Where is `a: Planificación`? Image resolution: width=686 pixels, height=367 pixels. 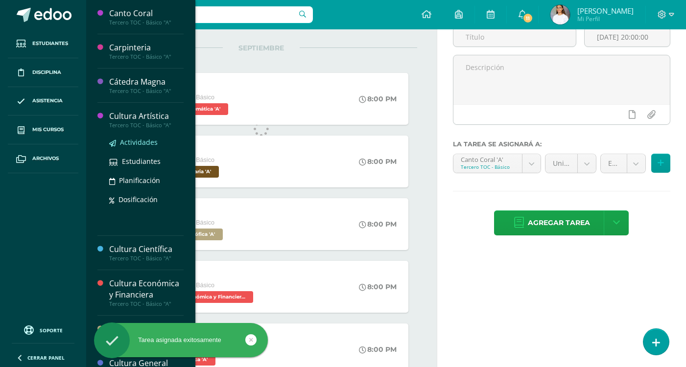 a: Planificación is located at coordinates (146, 180).